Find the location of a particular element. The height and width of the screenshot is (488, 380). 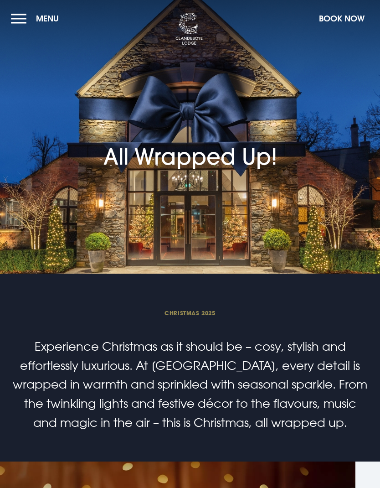

h1: All Wrapped Up! is located at coordinates (190, 128).